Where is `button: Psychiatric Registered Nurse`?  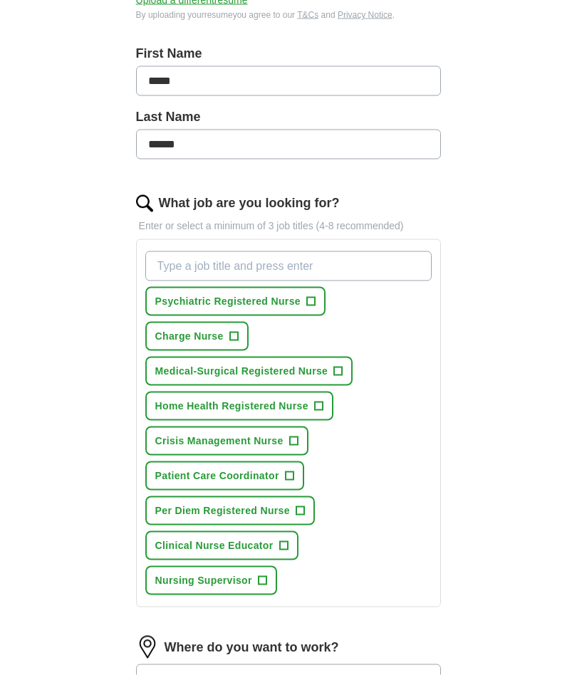 button: Psychiatric Registered Nurse is located at coordinates (235, 301).